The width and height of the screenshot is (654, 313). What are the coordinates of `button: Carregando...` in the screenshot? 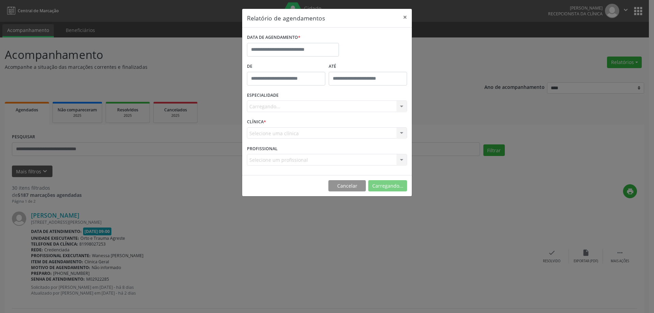 It's located at (388, 186).